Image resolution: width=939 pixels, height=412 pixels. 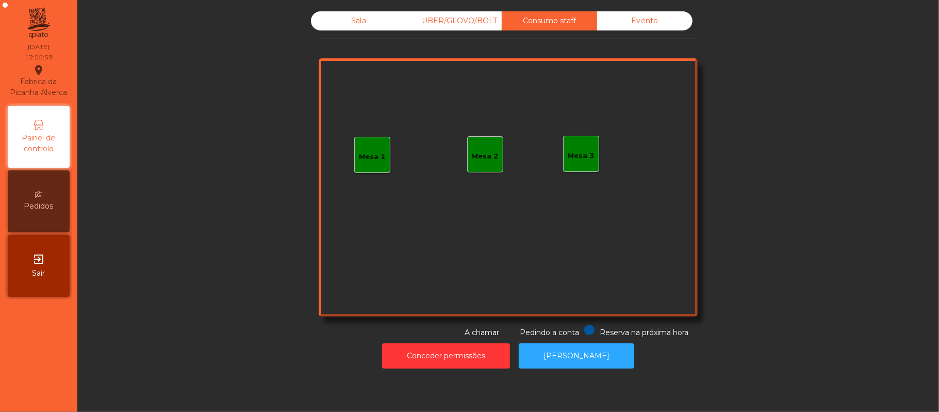 I want to click on div: Fabrica da Picanha Alverca, so click(x=39, y=81).